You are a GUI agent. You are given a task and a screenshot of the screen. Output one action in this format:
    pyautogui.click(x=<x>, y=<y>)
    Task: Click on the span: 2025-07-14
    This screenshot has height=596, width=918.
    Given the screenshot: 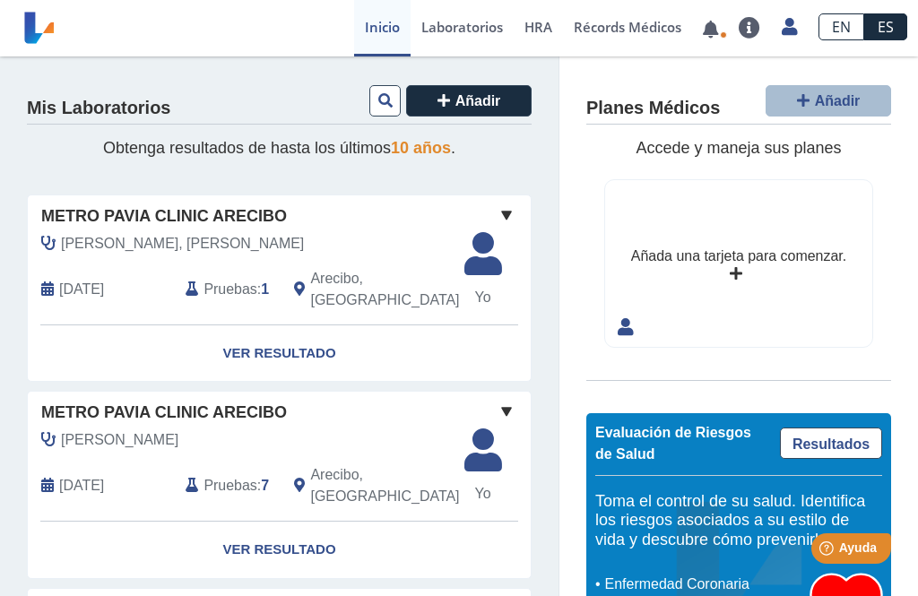 What is the action you would take?
    pyautogui.click(x=82, y=486)
    